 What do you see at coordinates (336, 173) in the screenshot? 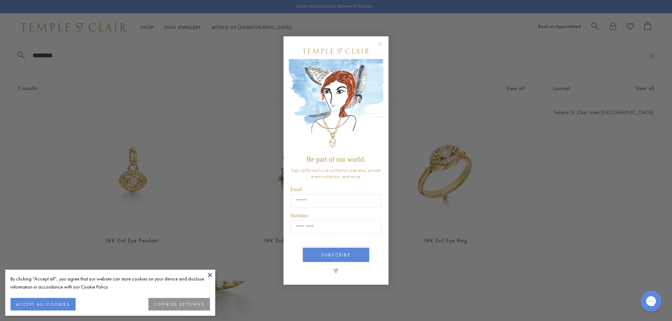
I see `span: Sign up for exclusive collection previews, private event invitations, and more.` at bounding box center [336, 173].